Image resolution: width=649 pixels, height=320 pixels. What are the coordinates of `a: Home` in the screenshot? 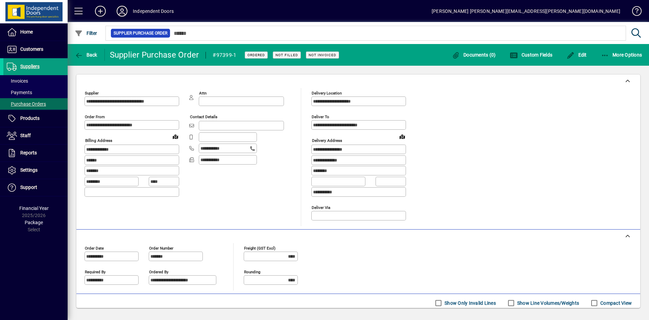 It's located at (36, 32).